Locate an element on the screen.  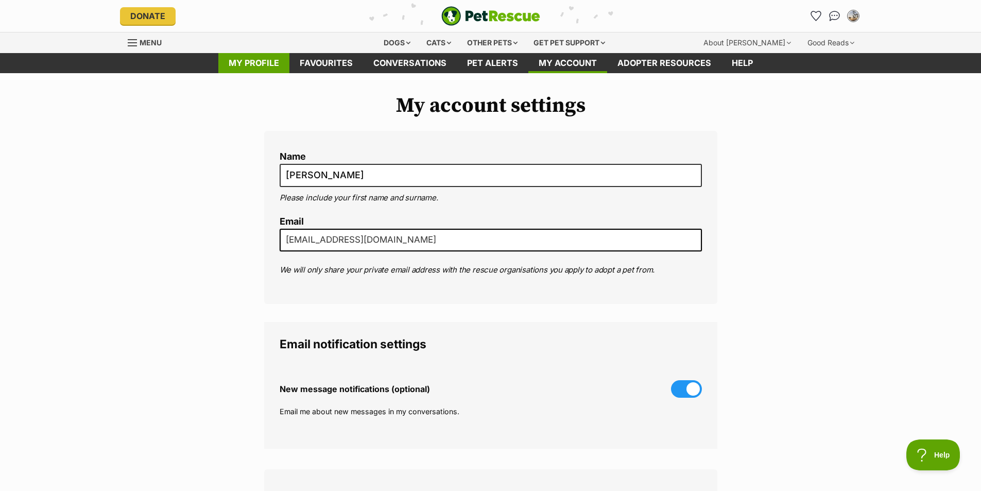
a: Conversations is located at coordinates (835, 16).